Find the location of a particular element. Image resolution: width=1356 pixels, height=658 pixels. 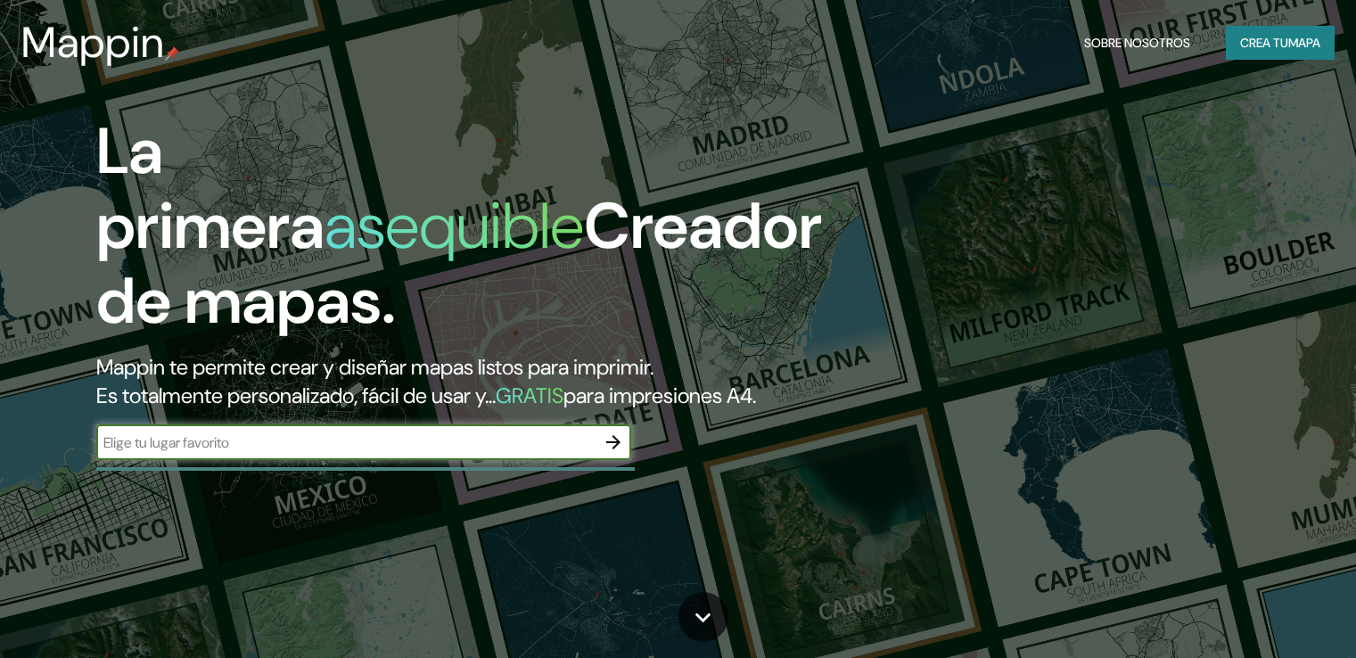

font: Sobre nosotros is located at coordinates (1137, 43).